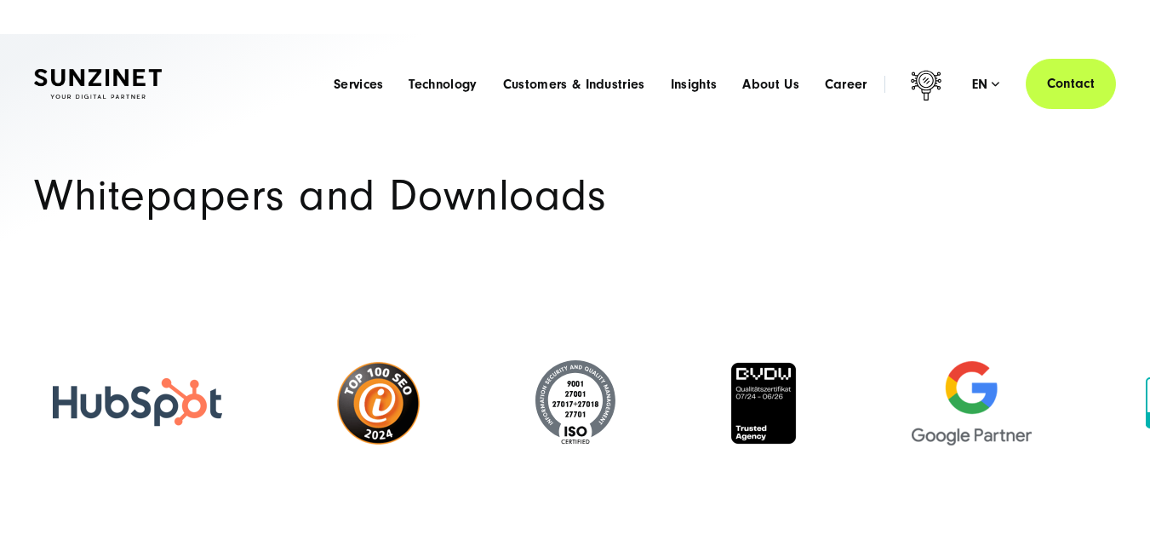 The image size is (1150, 546). I want to click on img: ISO-Siegel - Digital Agentur SUNZINET, so click(575, 403).